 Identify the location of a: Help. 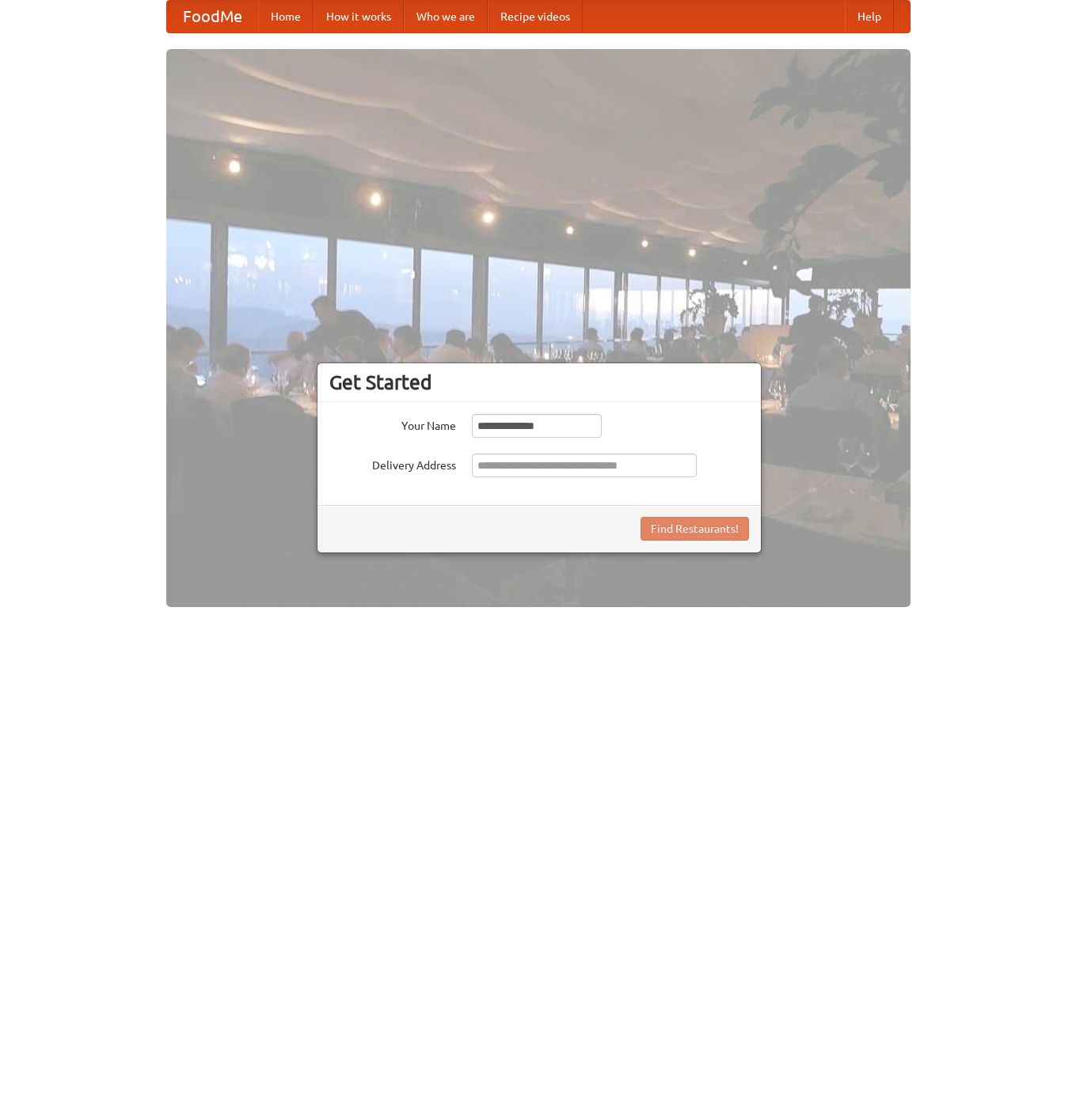
(869, 16).